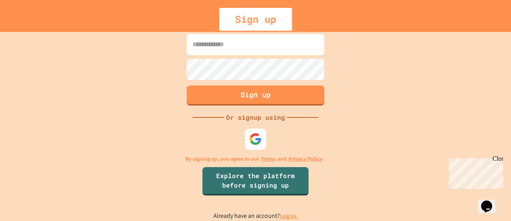 Image resolution: width=511 pixels, height=221 pixels. Describe the element at coordinates (306, 159) in the screenshot. I see `a: Privacy Policy` at that location.